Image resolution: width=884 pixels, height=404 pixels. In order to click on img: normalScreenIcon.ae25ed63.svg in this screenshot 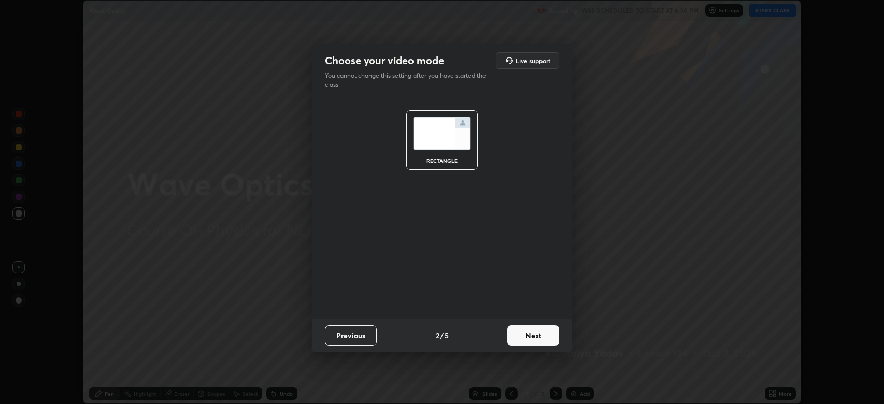, I will do `click(442, 133)`.